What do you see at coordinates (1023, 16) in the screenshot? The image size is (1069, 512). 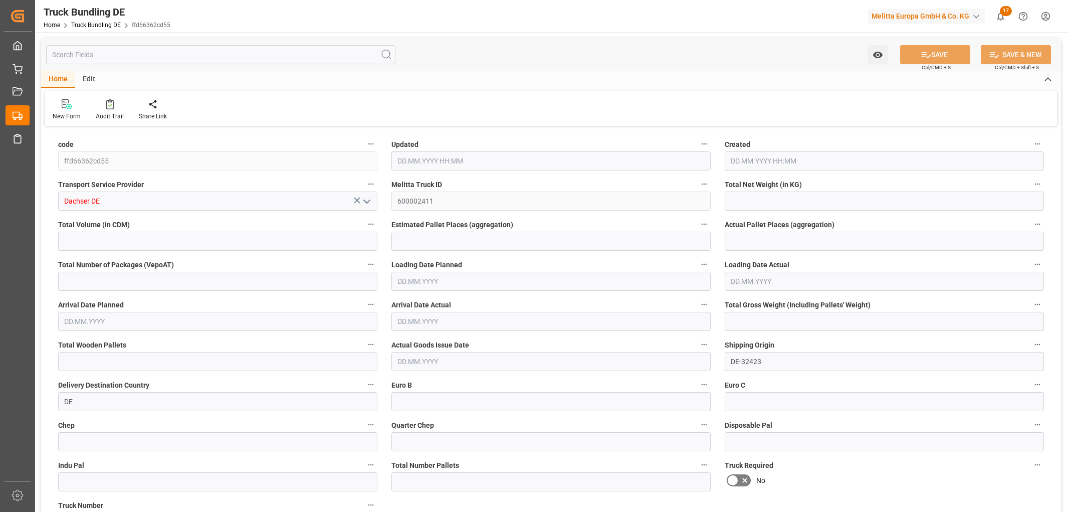 I see `button: Help Center` at bounding box center [1023, 16].